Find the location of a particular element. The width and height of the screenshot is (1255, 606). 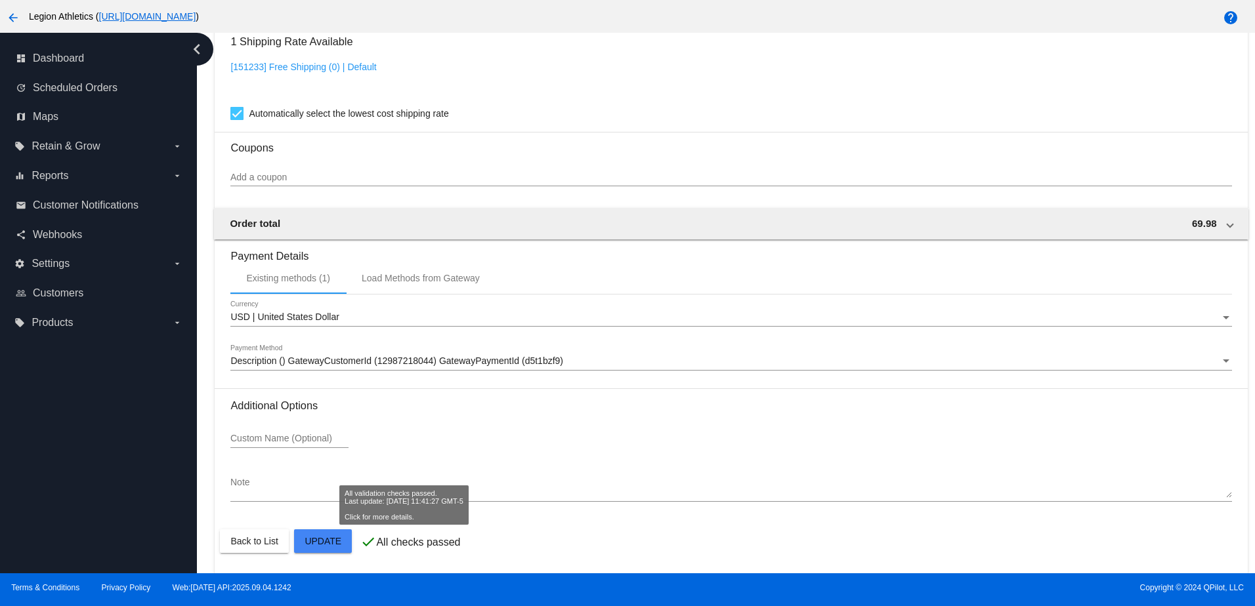

span: Maps is located at coordinates (45, 117).